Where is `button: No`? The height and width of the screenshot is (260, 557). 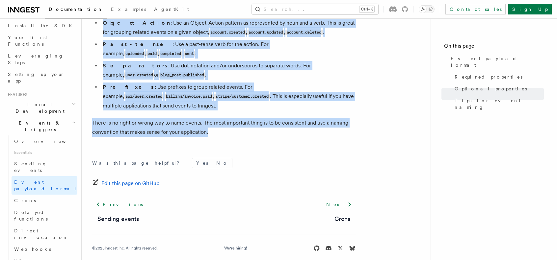 button: No is located at coordinates (222, 163).